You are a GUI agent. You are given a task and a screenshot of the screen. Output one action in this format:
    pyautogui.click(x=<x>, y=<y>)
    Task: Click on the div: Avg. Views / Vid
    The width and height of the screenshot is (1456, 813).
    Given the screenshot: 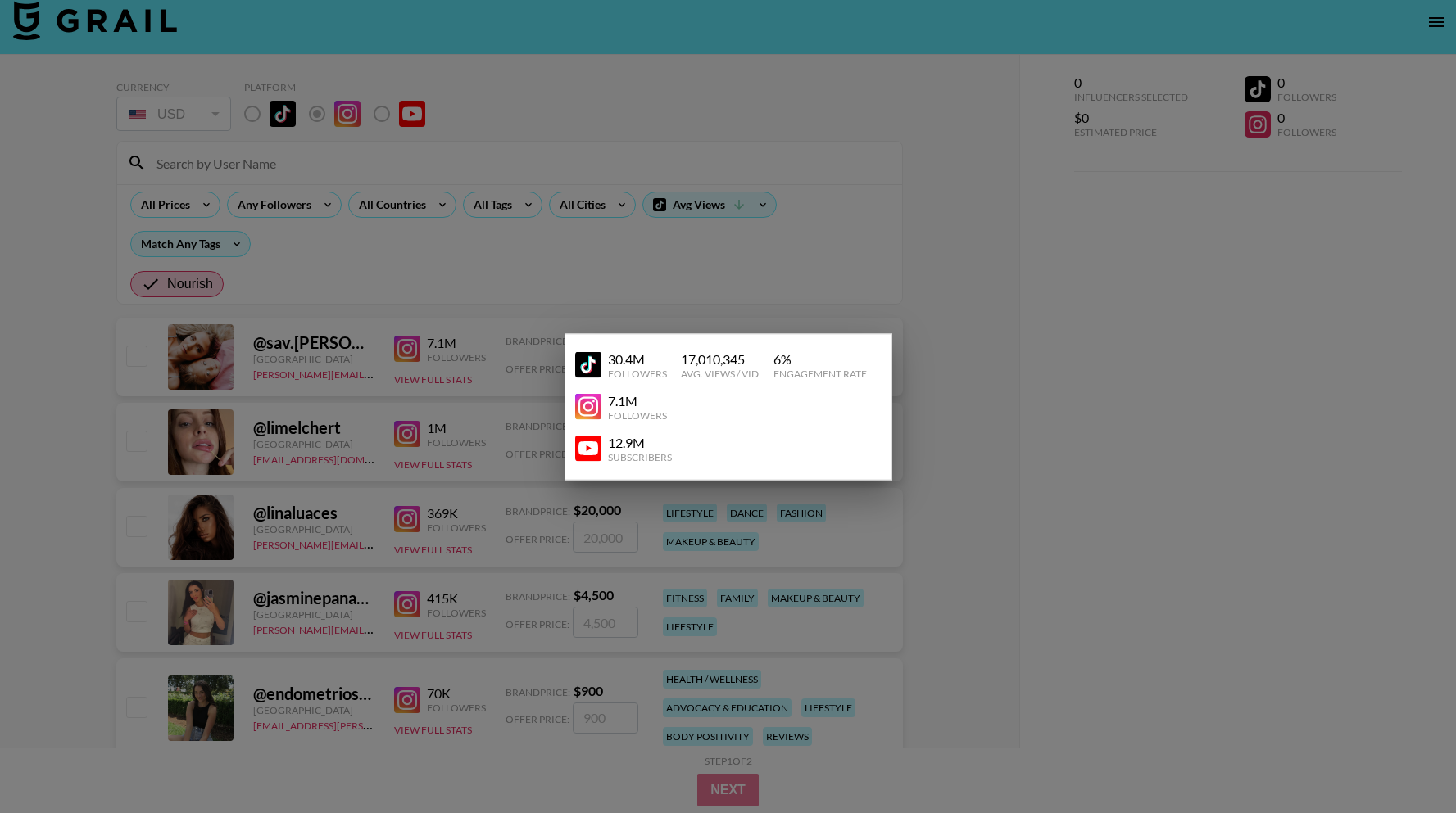 What is the action you would take?
    pyautogui.click(x=719, y=373)
    